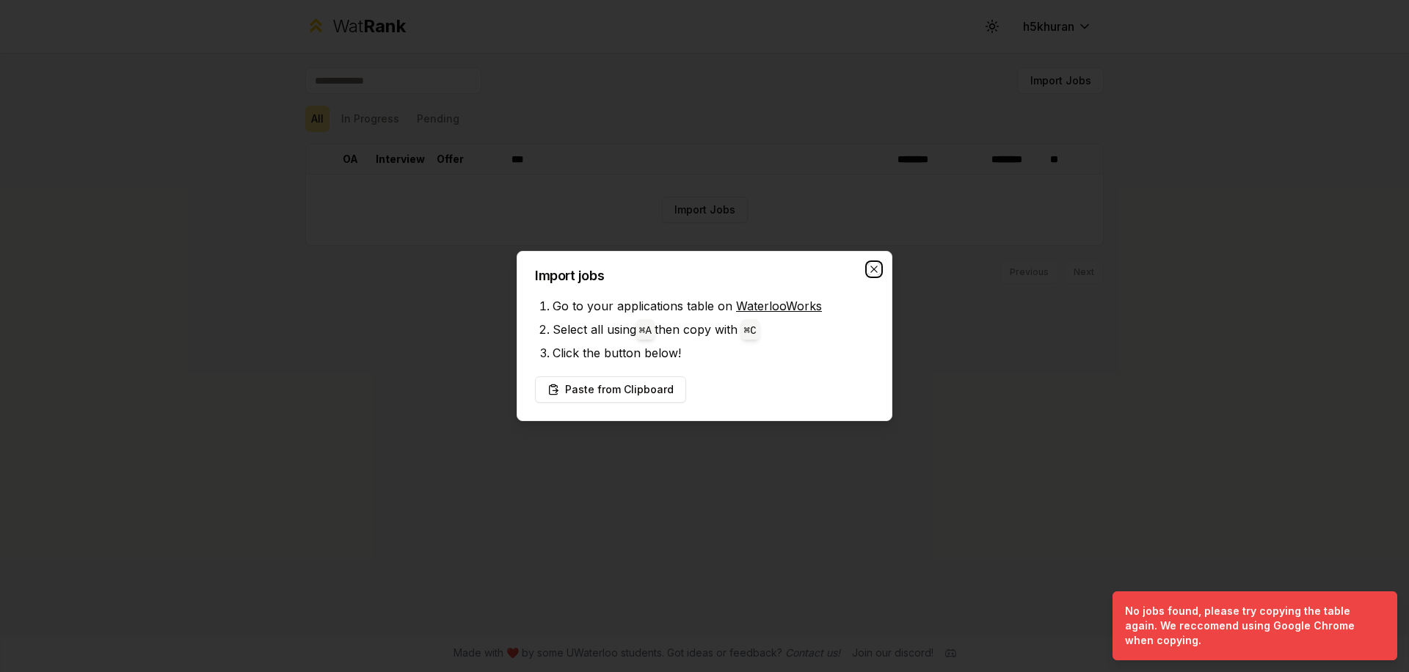  I want to click on a: WaterlooWorks, so click(779, 306).